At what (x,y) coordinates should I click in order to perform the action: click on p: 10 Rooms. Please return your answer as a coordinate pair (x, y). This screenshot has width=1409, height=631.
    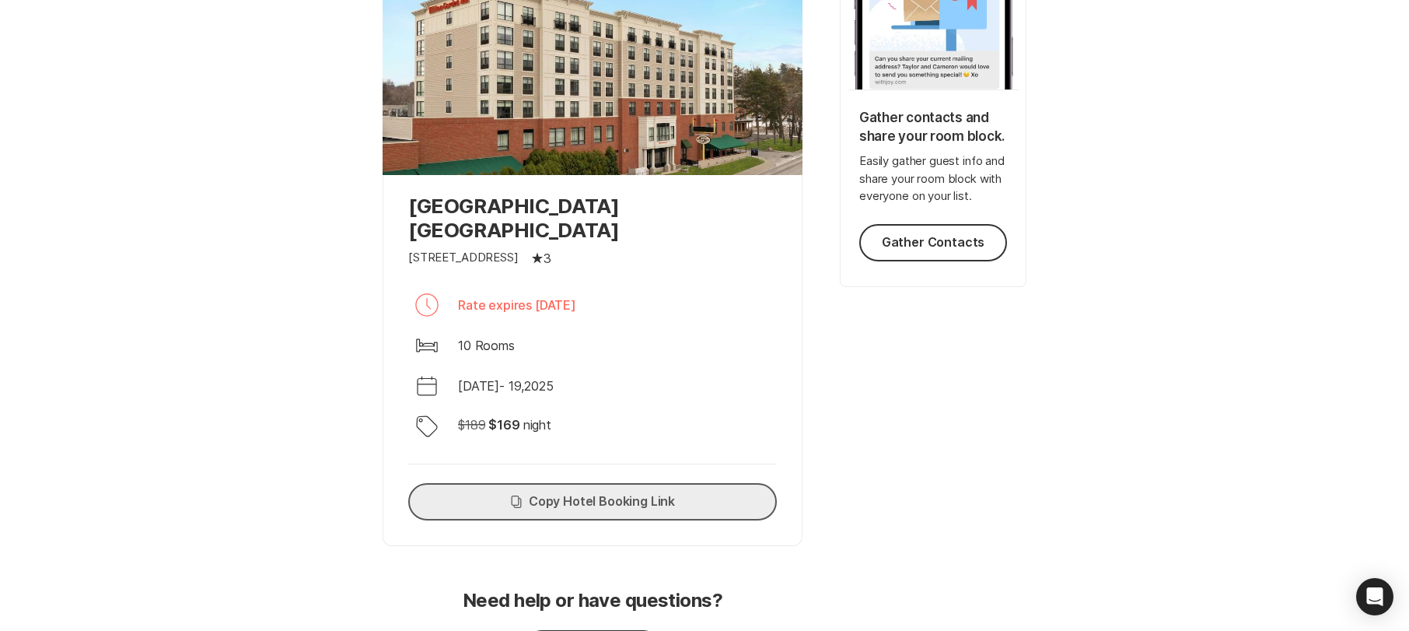
    Looking at the image, I should click on (486, 345).